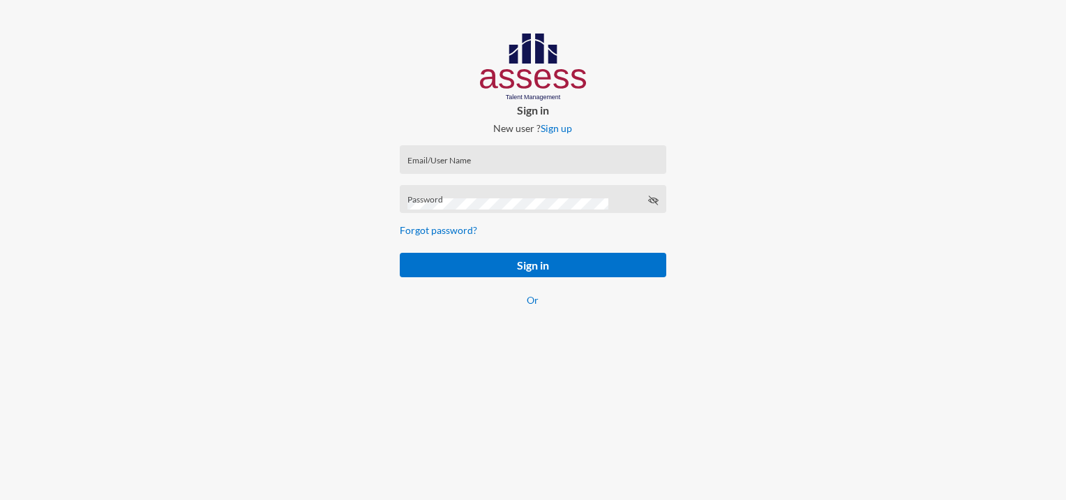 The width and height of the screenshot is (1066, 500). I want to click on a: Forgot password?, so click(438, 230).